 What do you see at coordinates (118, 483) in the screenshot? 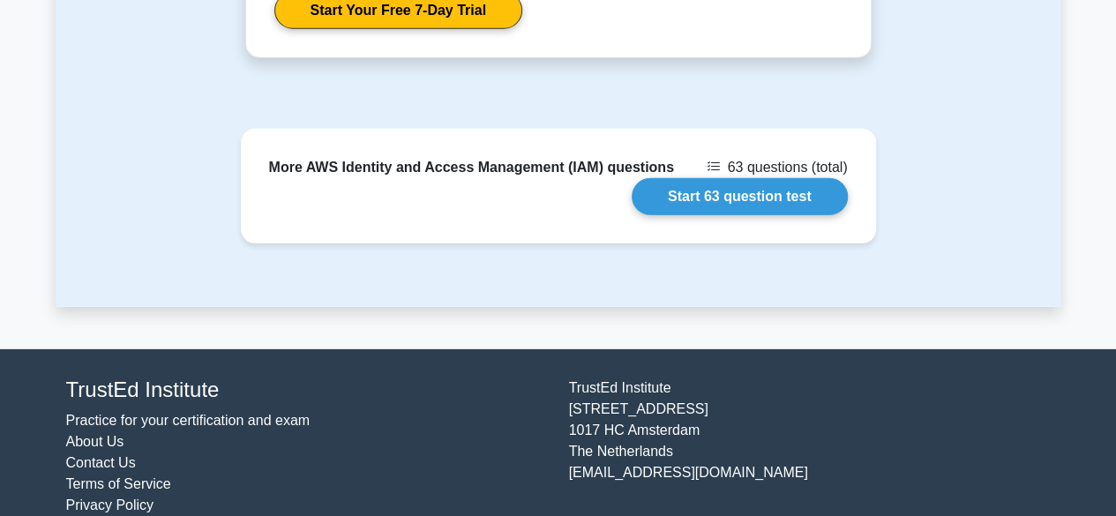
I see `a: Terms of Service` at bounding box center [118, 483].